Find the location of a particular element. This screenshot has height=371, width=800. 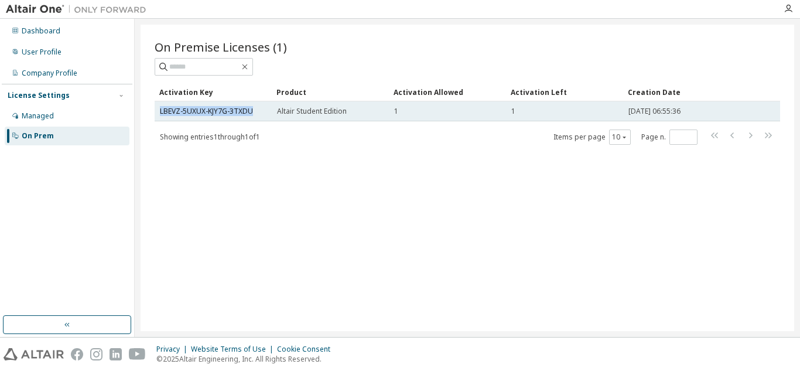

span: Altair Student Edition is located at coordinates (312, 111).